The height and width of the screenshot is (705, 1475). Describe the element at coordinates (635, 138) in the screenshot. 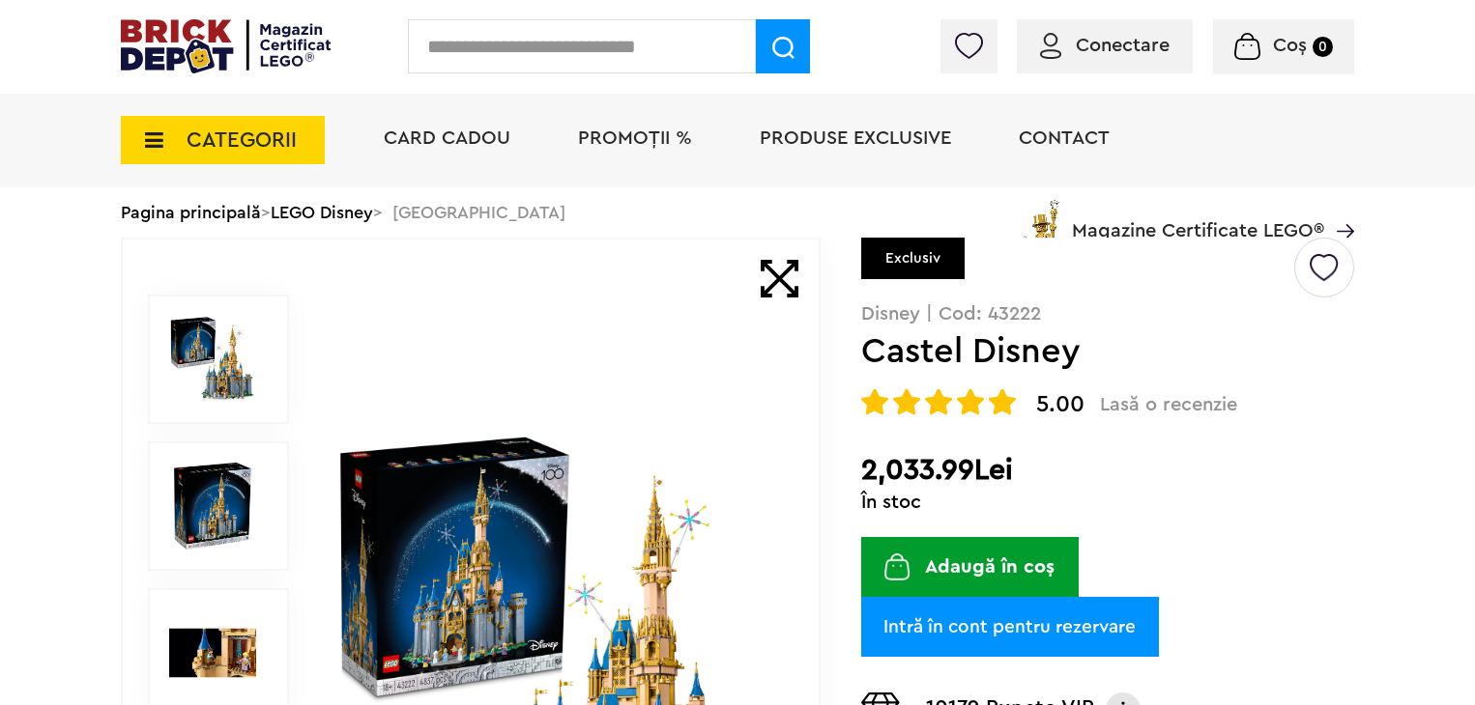

I see `span: PROMOȚII %` at that location.